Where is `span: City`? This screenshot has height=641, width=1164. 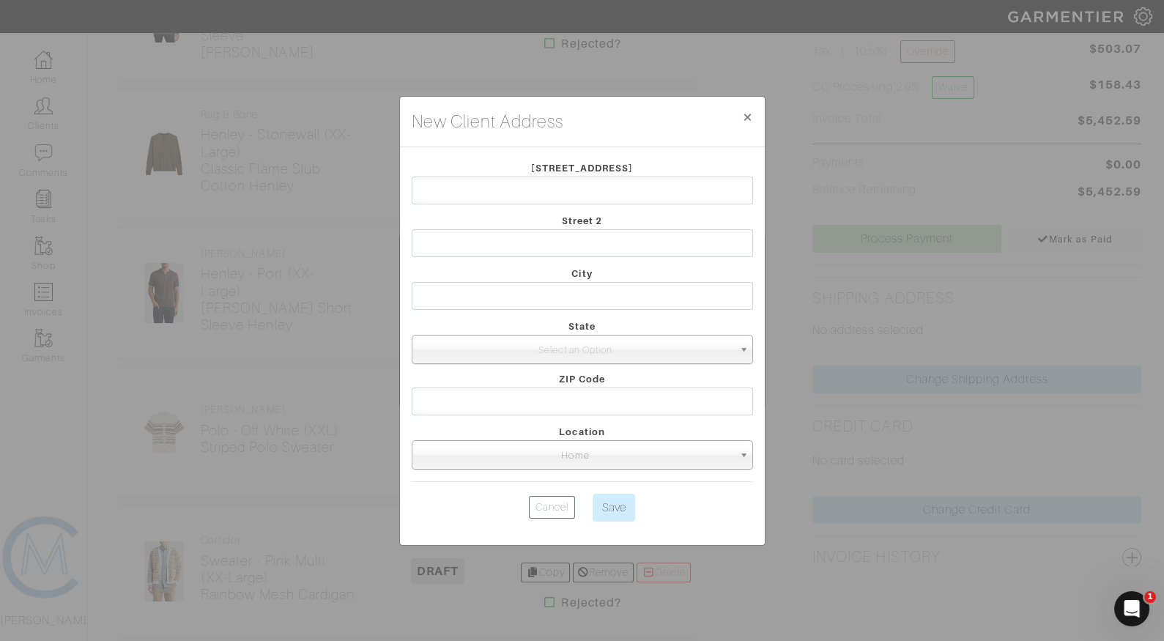 span: City is located at coordinates (582, 273).